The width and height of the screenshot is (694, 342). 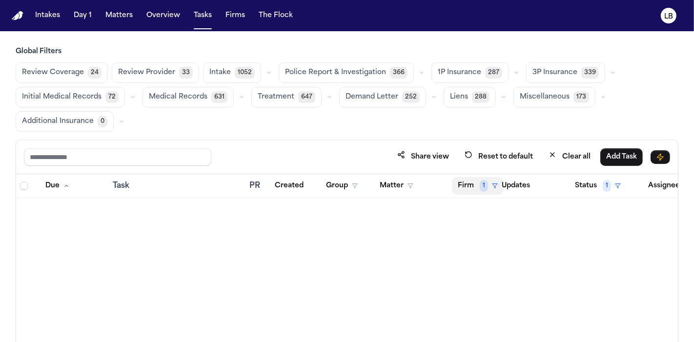 I want to click on span: Police Report & Investigation, so click(x=335, y=73).